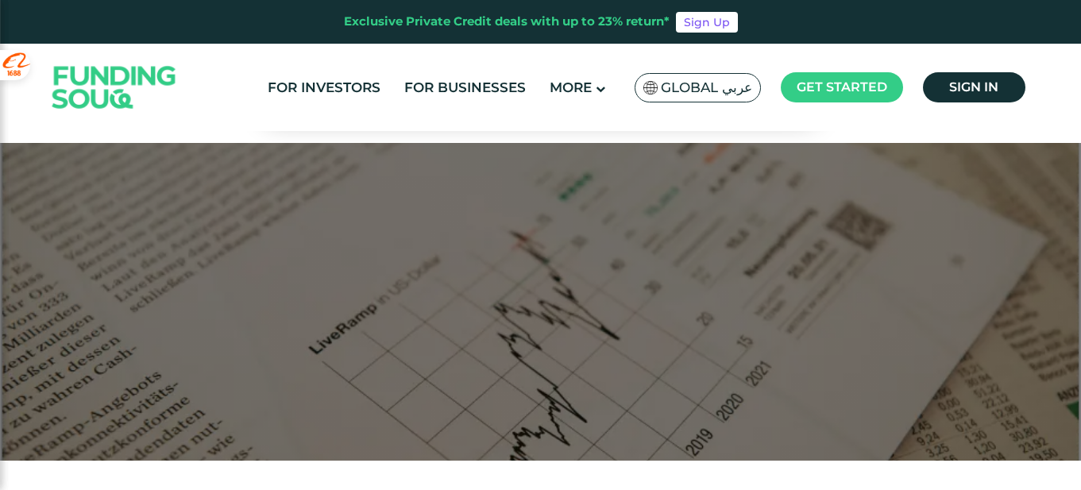 Image resolution: width=1081 pixels, height=490 pixels. What do you see at coordinates (974, 87) in the screenshot?
I see `a: Sign in` at bounding box center [974, 87].